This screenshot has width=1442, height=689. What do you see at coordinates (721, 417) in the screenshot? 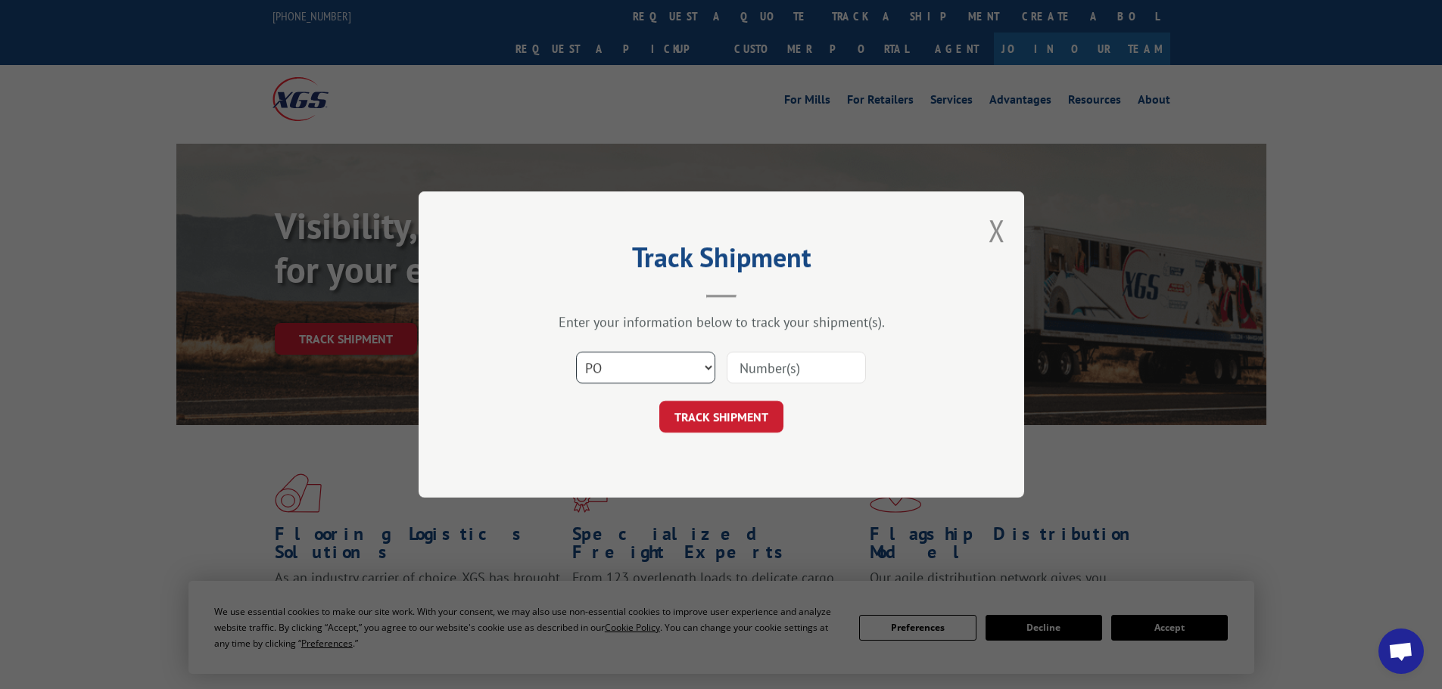
I see `button: TRACK SHIPMENT` at bounding box center [721, 417].